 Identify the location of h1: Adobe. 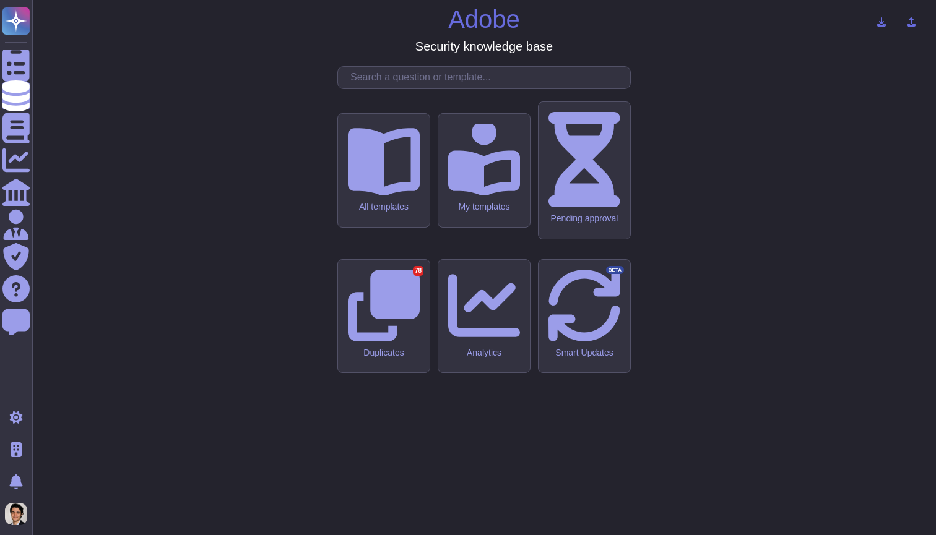
(484, 19).